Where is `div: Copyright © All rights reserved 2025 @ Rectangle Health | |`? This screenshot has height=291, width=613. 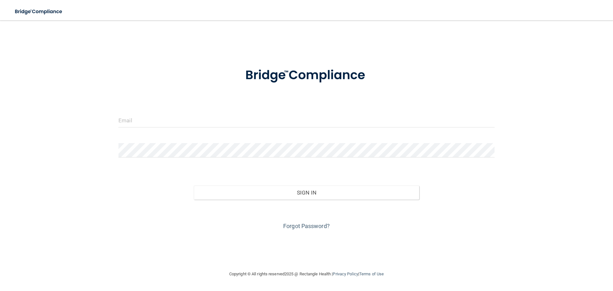
div: Copyright © All rights reserved 2025 @ Rectangle Health | | is located at coordinates (307, 274).